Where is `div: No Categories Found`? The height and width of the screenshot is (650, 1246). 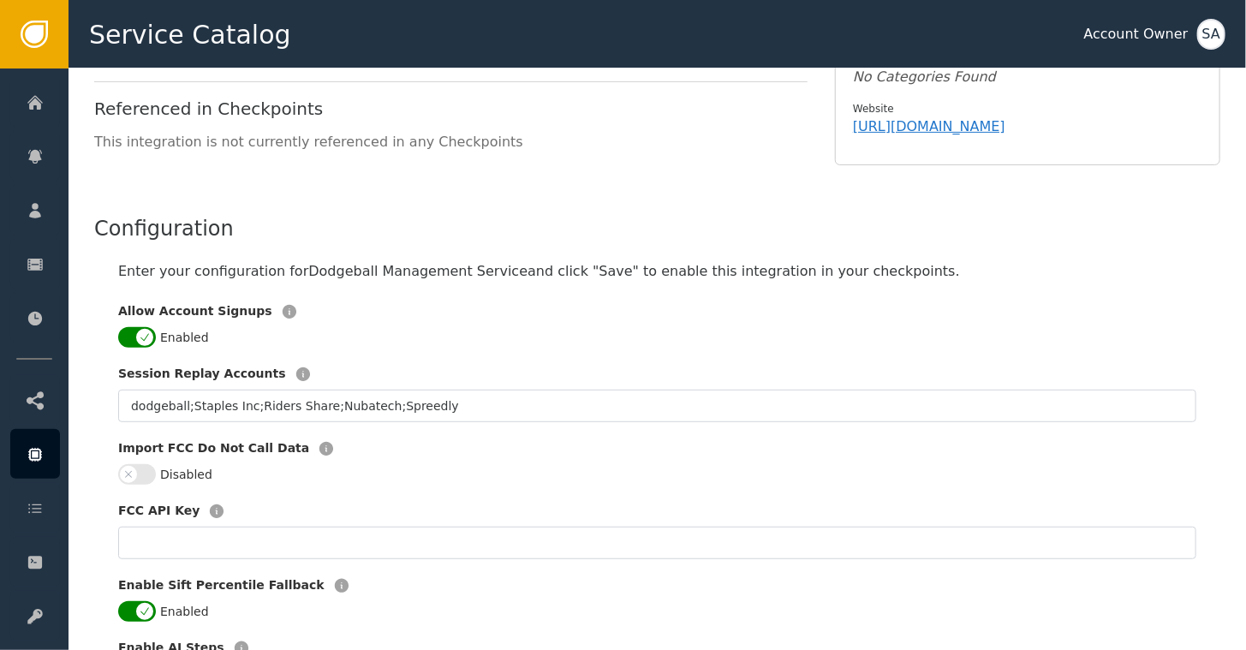
div: No Categories Found is located at coordinates (1028, 77).